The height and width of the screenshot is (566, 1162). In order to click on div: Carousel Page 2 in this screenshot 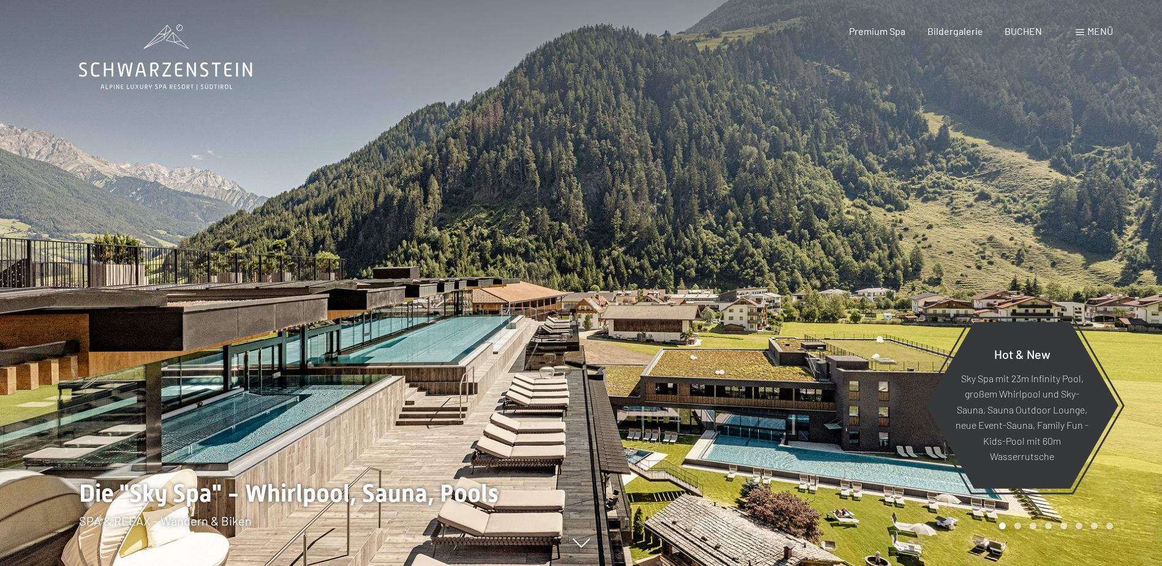, I will do `click(1018, 526)`.